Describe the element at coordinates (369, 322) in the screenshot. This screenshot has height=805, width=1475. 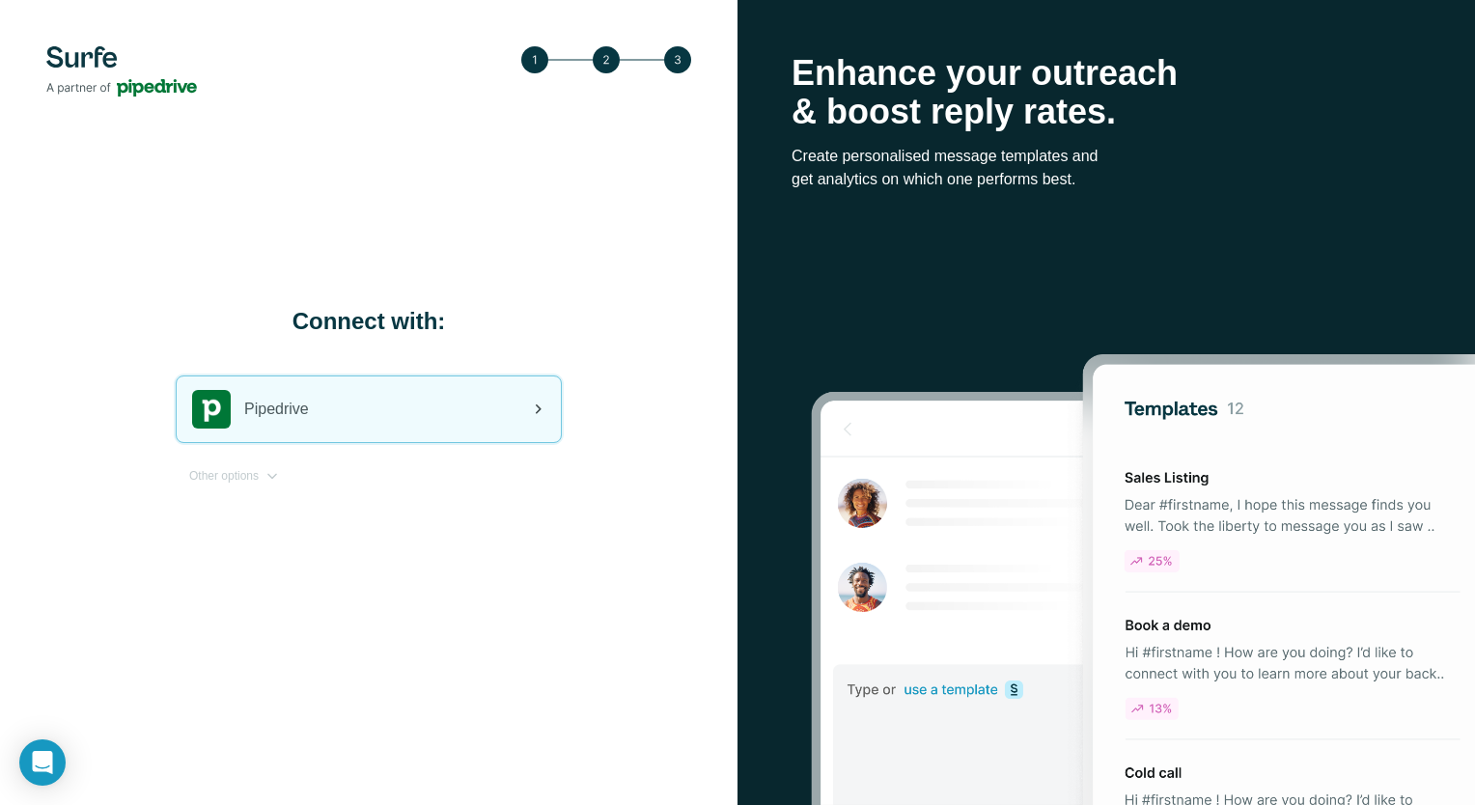
I see `h1: Connect with:` at that location.